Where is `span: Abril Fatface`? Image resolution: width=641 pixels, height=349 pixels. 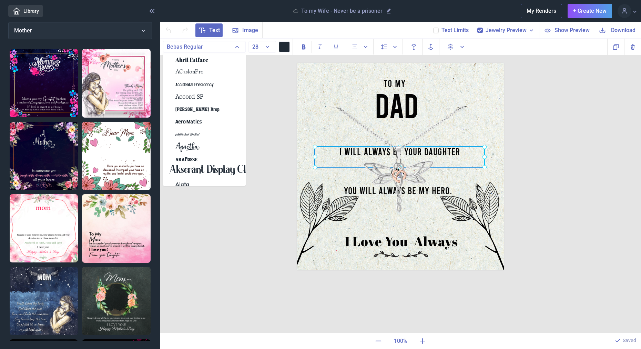 span: Abril Fatface is located at coordinates (192, 60).